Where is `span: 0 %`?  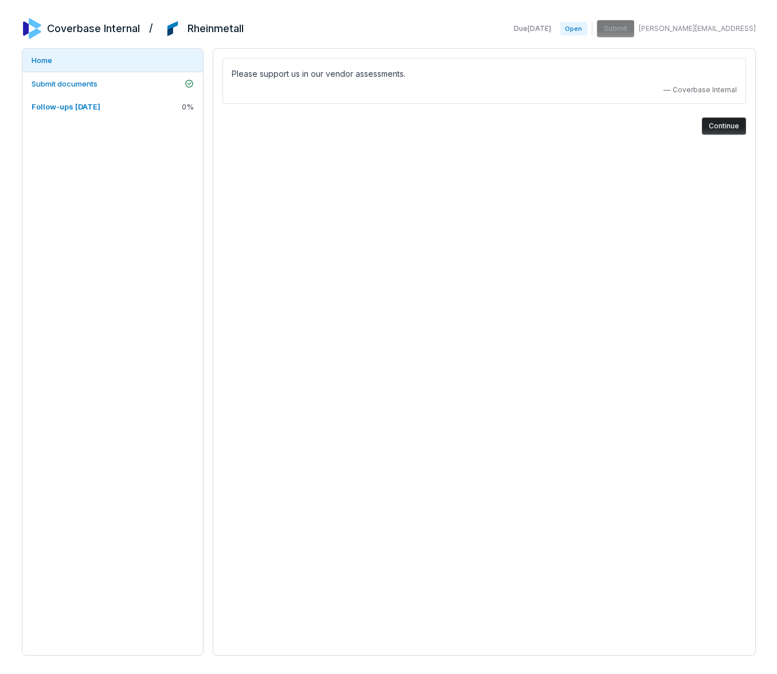 span: 0 % is located at coordinates (187, 107).